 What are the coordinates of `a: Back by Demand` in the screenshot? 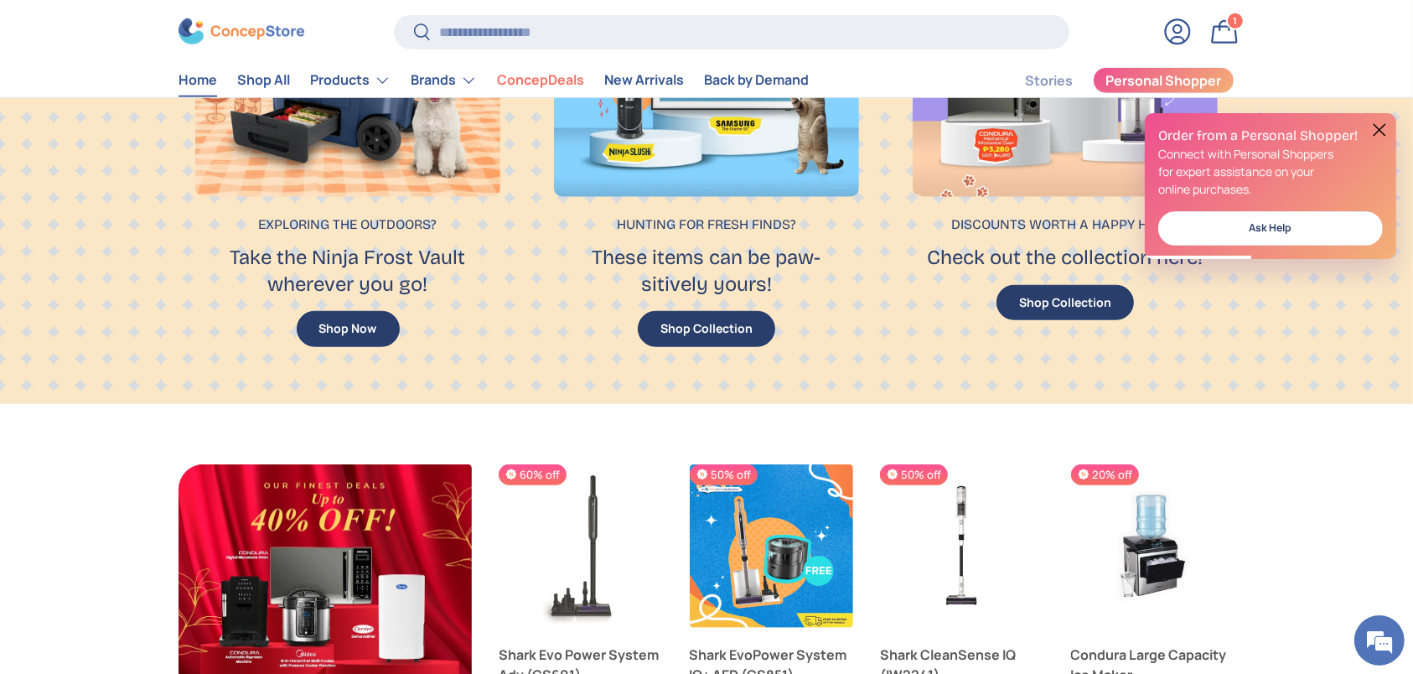 It's located at (756, 80).